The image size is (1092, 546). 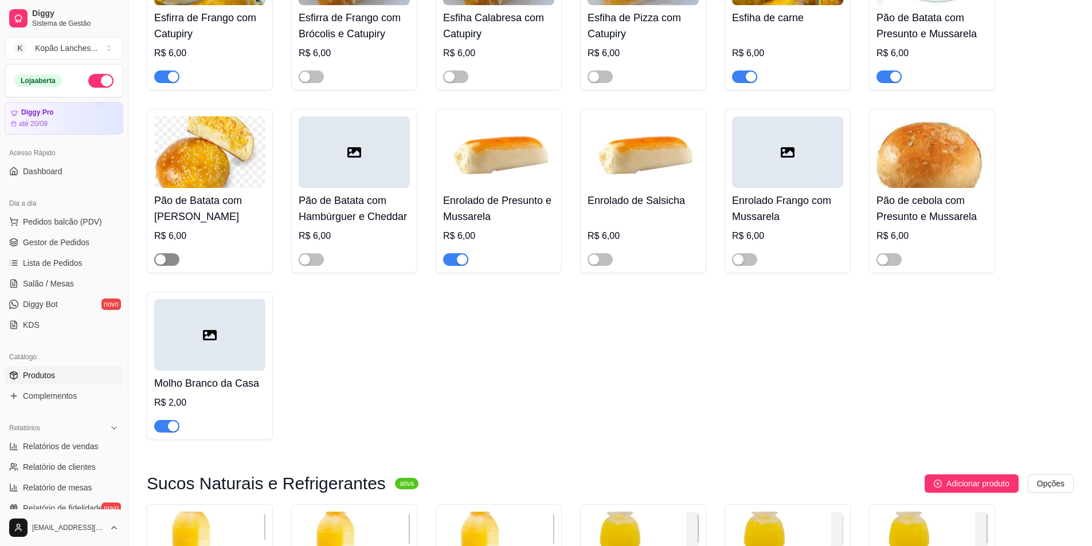 I want to click on span: Relatório de mesas, so click(x=57, y=488).